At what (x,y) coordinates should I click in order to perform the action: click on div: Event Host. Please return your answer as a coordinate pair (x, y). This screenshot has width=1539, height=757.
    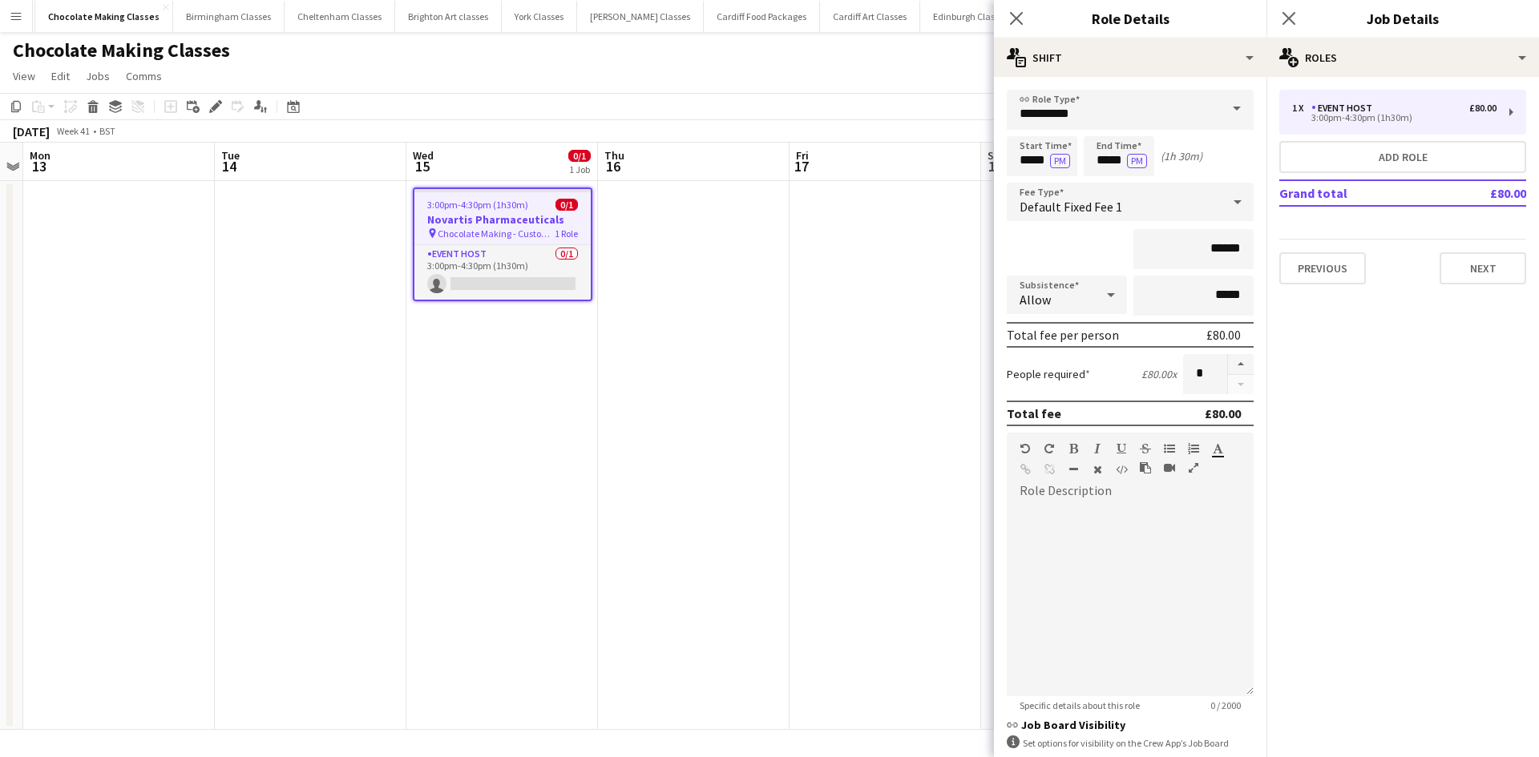
    Looking at the image, I should click on (1345, 108).